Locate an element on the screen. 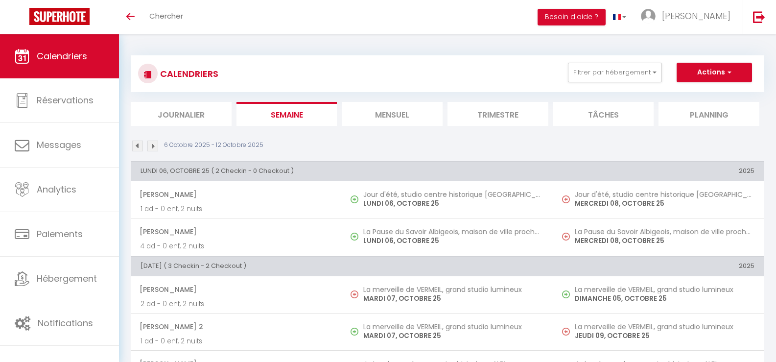 Image resolution: width=776 pixels, height=362 pixels. span: Notifications is located at coordinates (65, 322).